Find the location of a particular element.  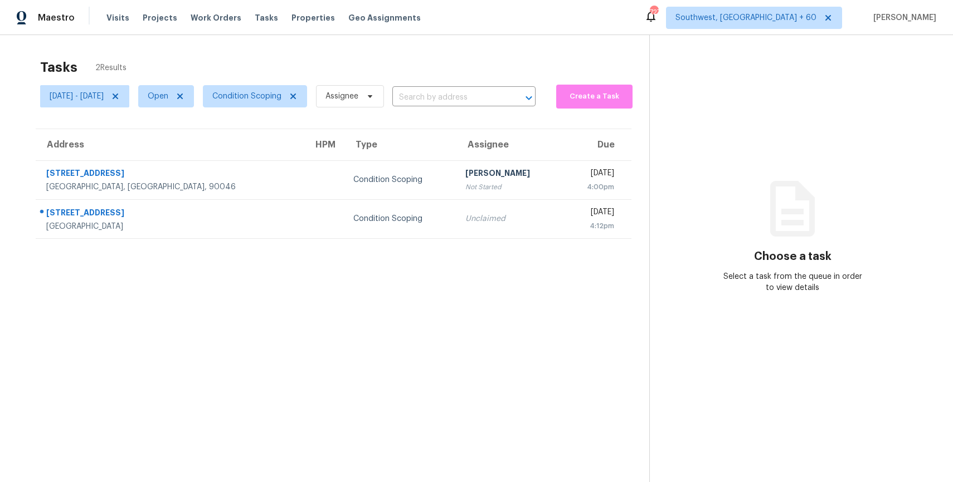

button: Create a Task is located at coordinates (594, 96).